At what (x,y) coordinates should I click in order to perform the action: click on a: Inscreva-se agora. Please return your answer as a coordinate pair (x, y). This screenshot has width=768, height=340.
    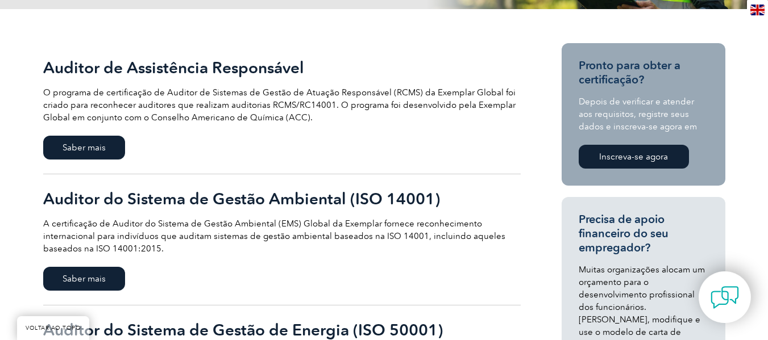
    Looking at the image, I should click on (634, 157).